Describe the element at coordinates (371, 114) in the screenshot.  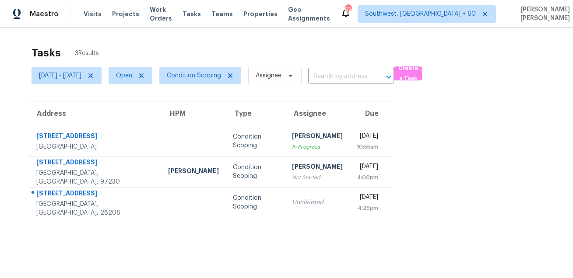
I see `th: Due` at that location.